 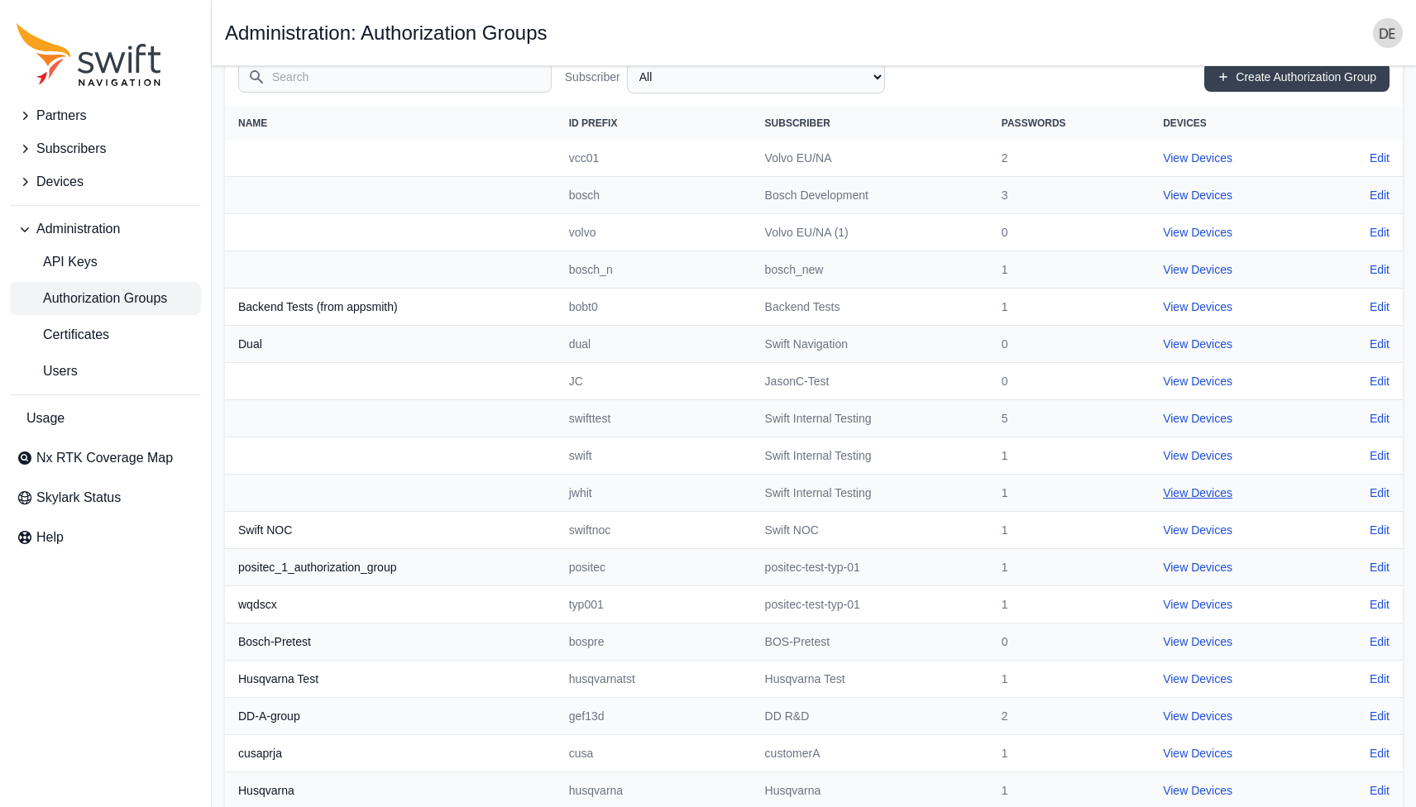 What do you see at coordinates (104, 458) in the screenshot?
I see `span: Nx RTK Coverage Map` at bounding box center [104, 458].